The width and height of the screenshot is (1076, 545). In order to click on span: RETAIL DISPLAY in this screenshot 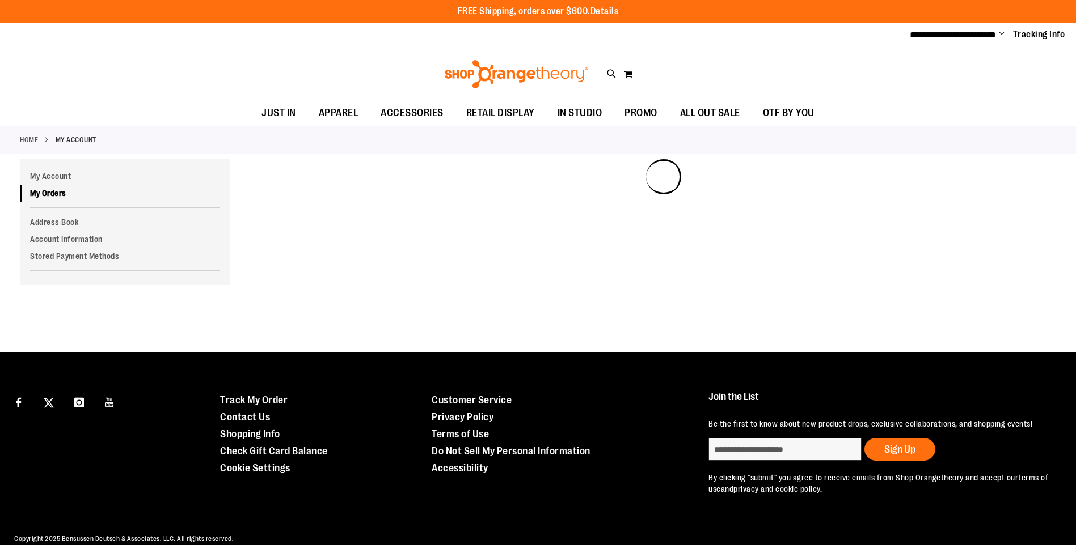, I will do `click(500, 113)`.